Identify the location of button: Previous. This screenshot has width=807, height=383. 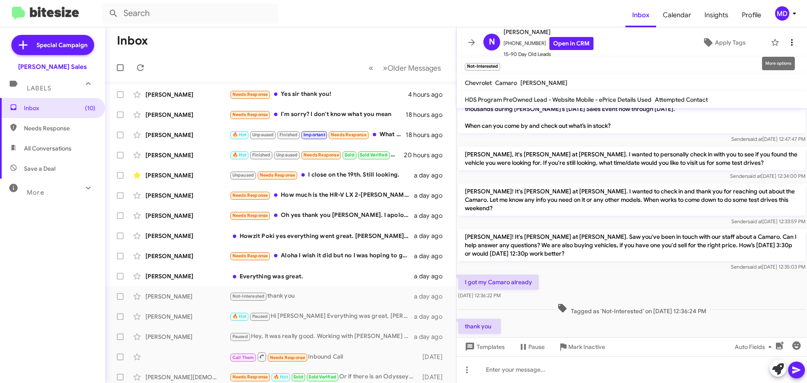
(371, 68).